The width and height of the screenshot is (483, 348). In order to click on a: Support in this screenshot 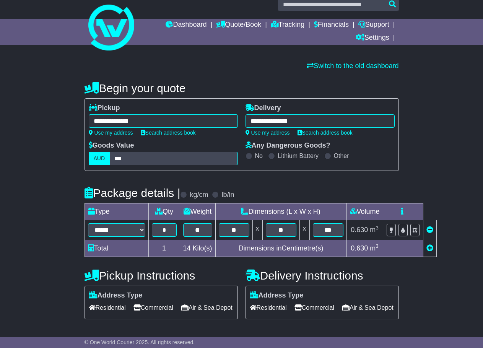, I will do `click(373, 25)`.